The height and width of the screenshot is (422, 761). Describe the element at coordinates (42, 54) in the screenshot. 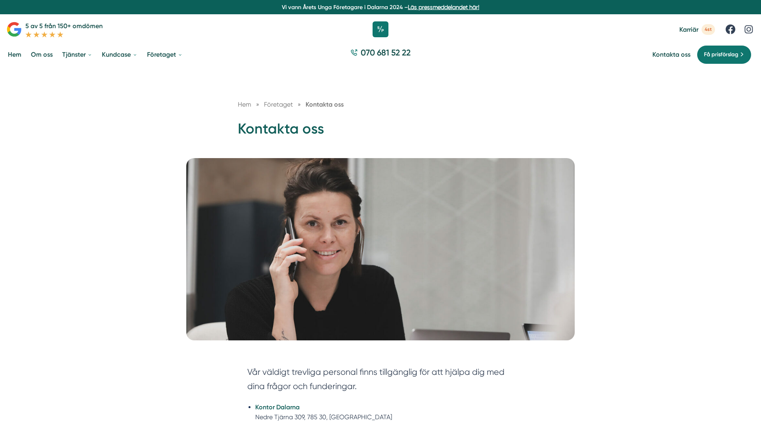

I see `a: Om oss` at that location.